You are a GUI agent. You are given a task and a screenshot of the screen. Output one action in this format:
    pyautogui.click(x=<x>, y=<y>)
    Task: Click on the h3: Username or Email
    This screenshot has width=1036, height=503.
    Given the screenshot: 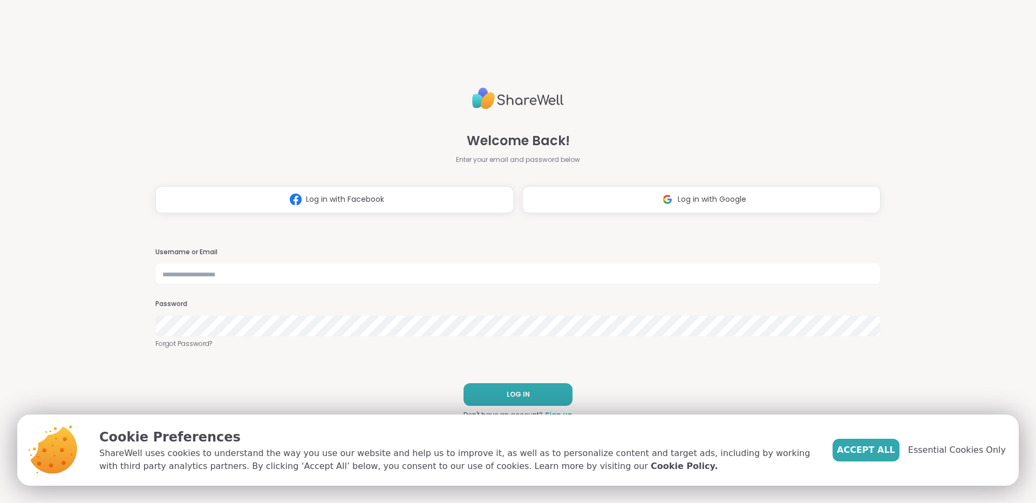 What is the action you would take?
    pyautogui.click(x=518, y=252)
    